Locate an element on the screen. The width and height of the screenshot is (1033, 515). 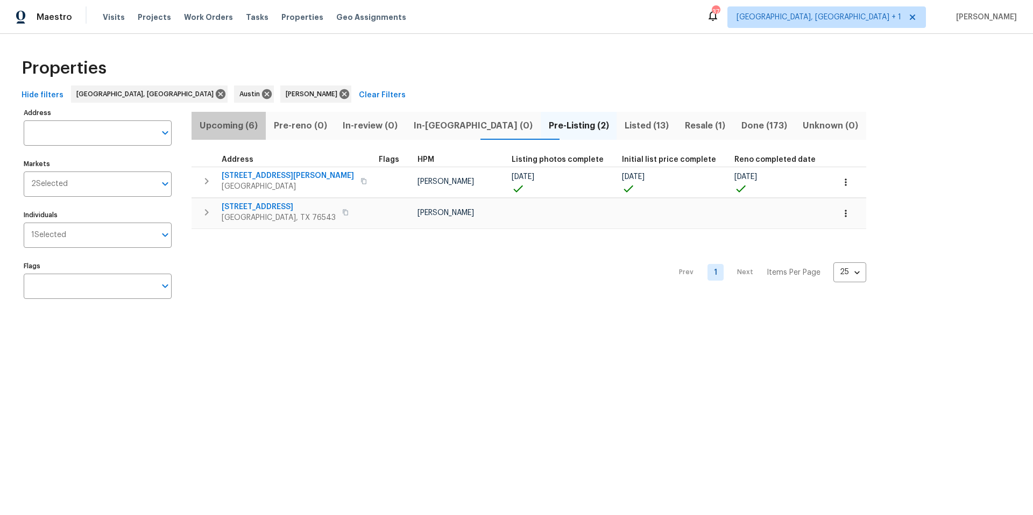
span: Unknown (0) is located at coordinates (830, 126).